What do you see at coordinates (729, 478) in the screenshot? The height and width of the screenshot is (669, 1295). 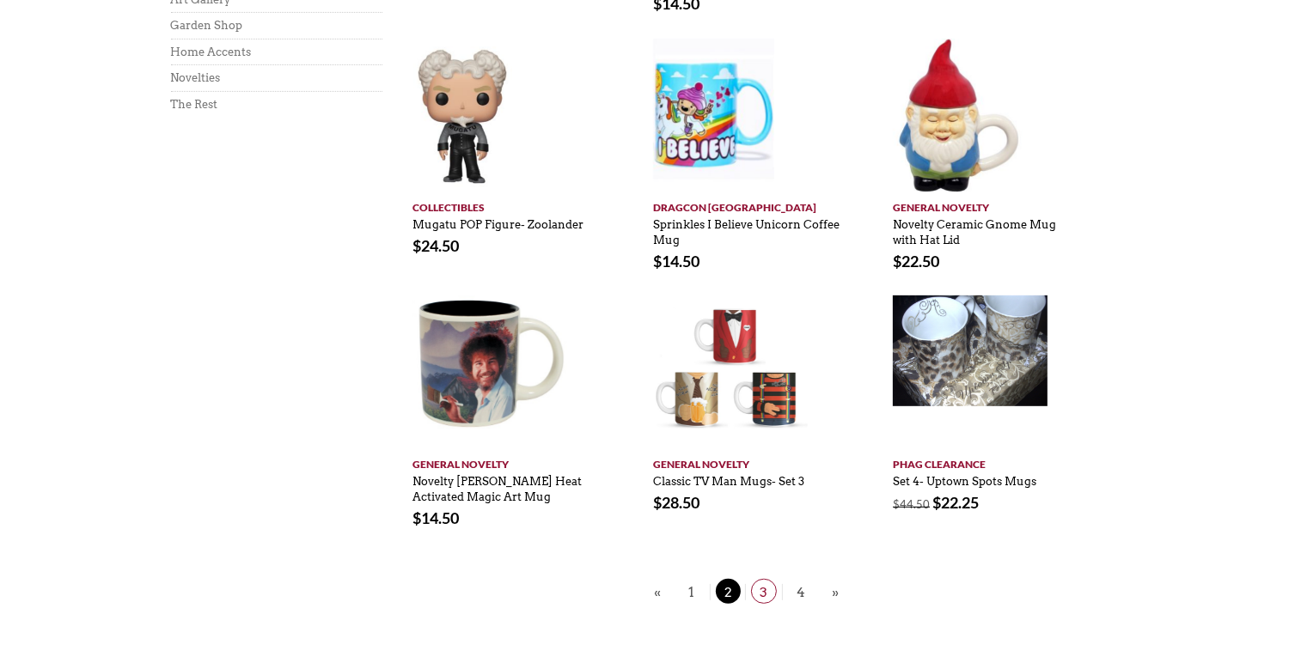 I see `a: Classic TV Man Mugs- Set 3` at bounding box center [729, 478].